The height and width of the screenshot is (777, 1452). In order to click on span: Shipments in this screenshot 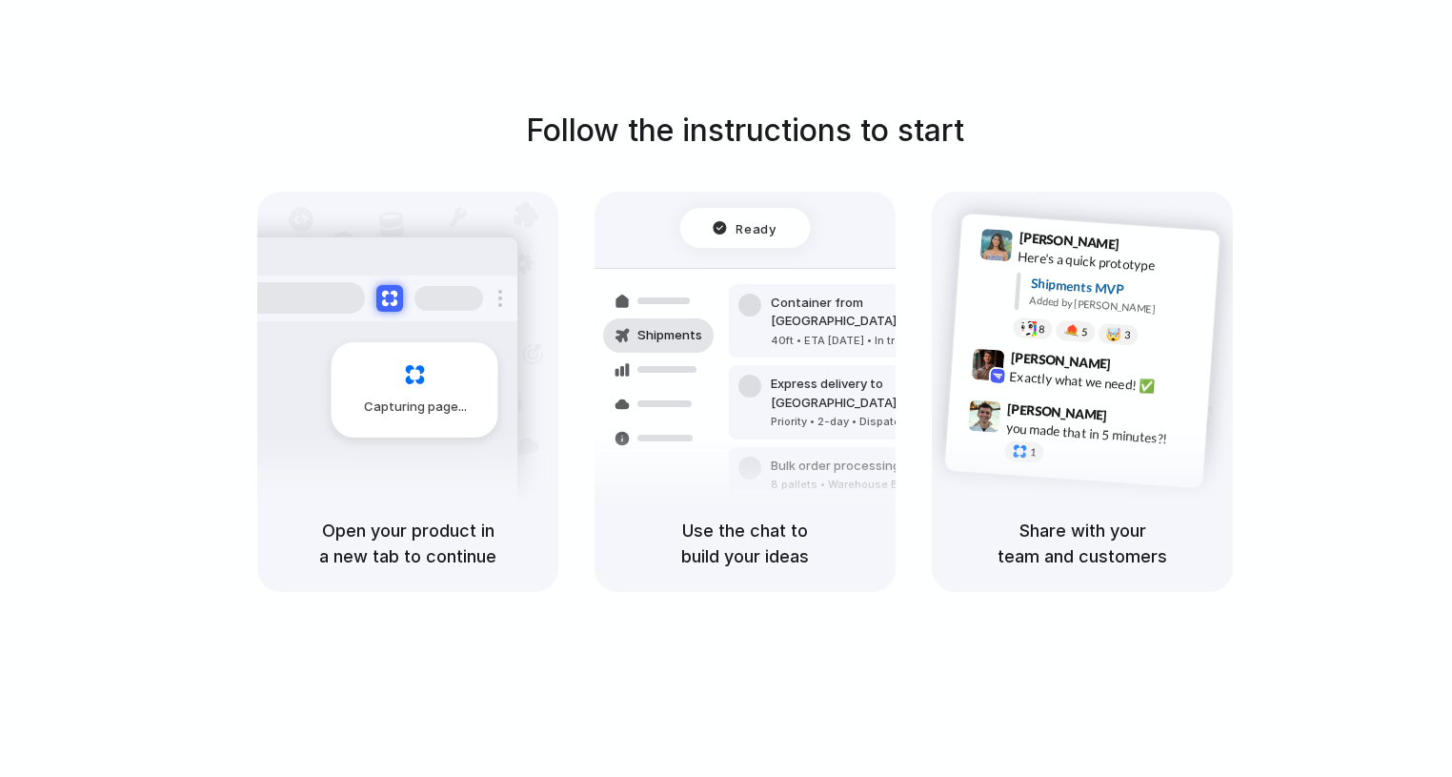, I will do `click(670, 335)`.